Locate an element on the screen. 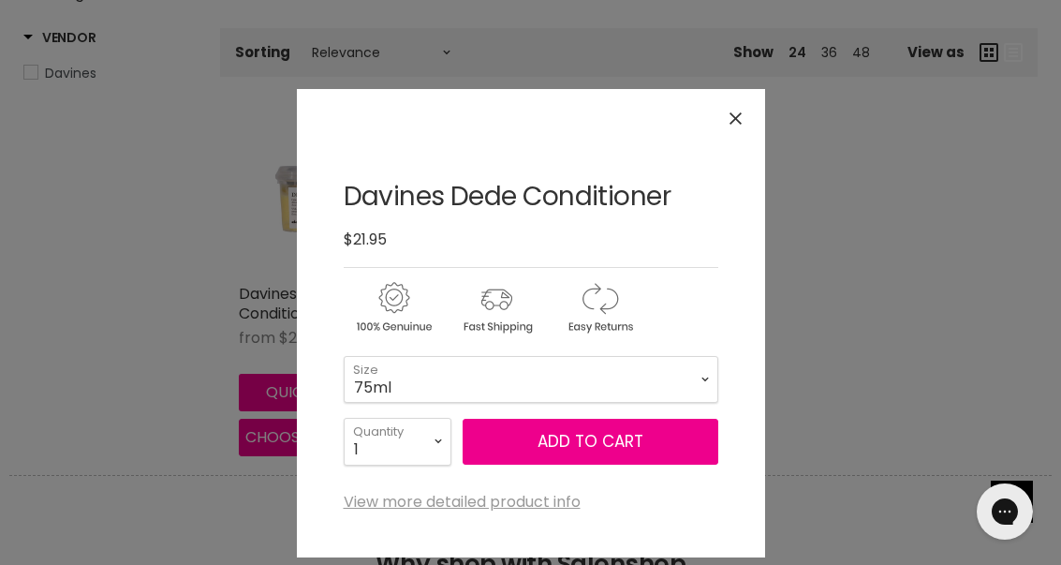  button: Close is located at coordinates (735, 118).